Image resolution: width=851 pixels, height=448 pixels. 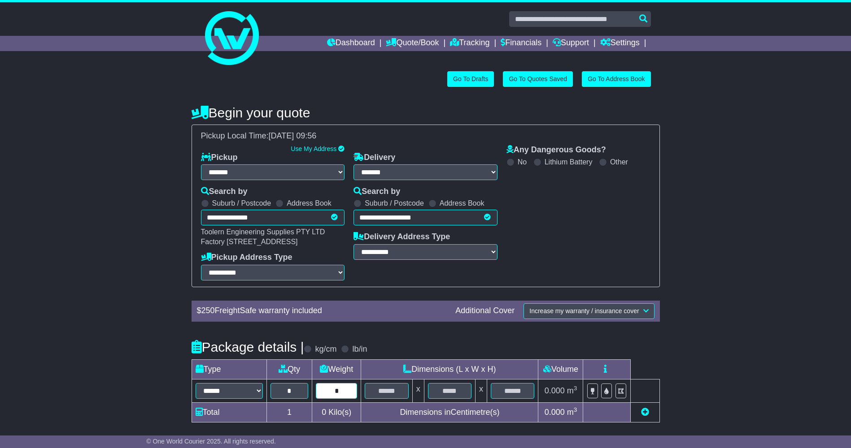 What do you see at coordinates (247, 258) in the screenshot?
I see `label: Pickup Address Type` at bounding box center [247, 258].